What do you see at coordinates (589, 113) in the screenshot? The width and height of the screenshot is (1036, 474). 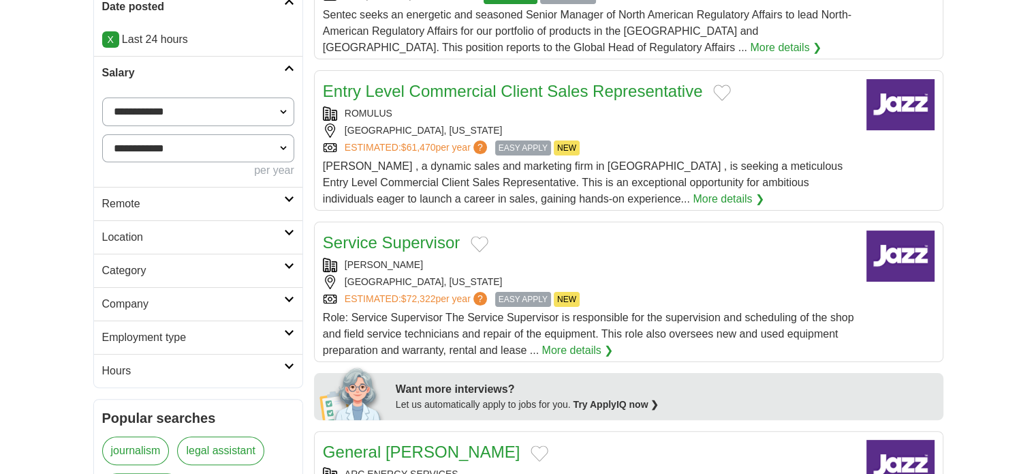 I see `div: ROMULUS` at bounding box center [589, 113].